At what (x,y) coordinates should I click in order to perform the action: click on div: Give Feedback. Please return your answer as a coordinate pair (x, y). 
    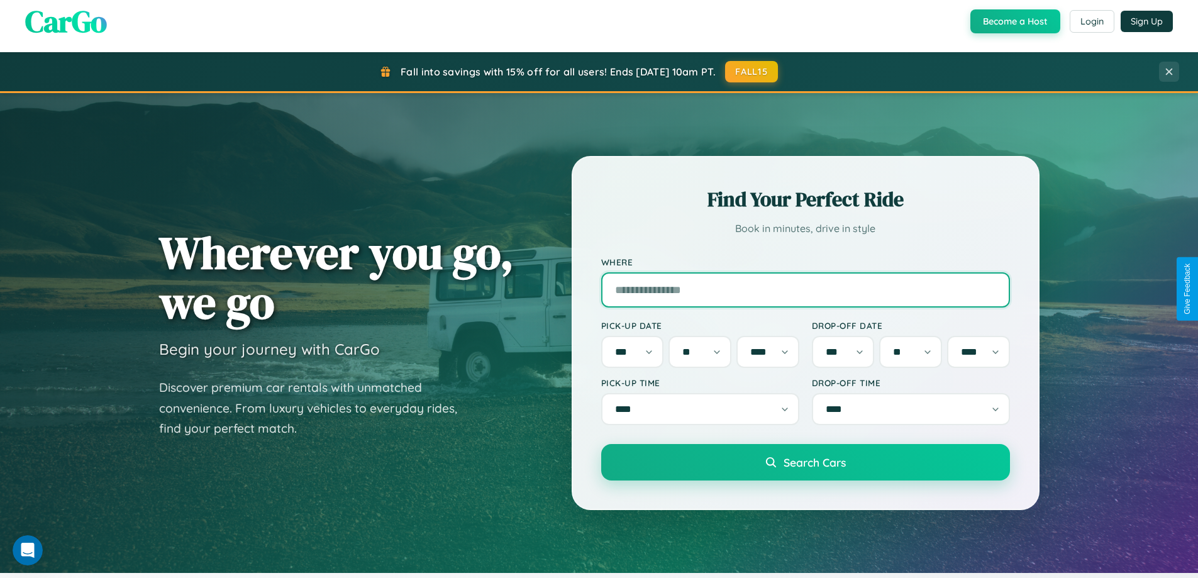
    Looking at the image, I should click on (1188, 289).